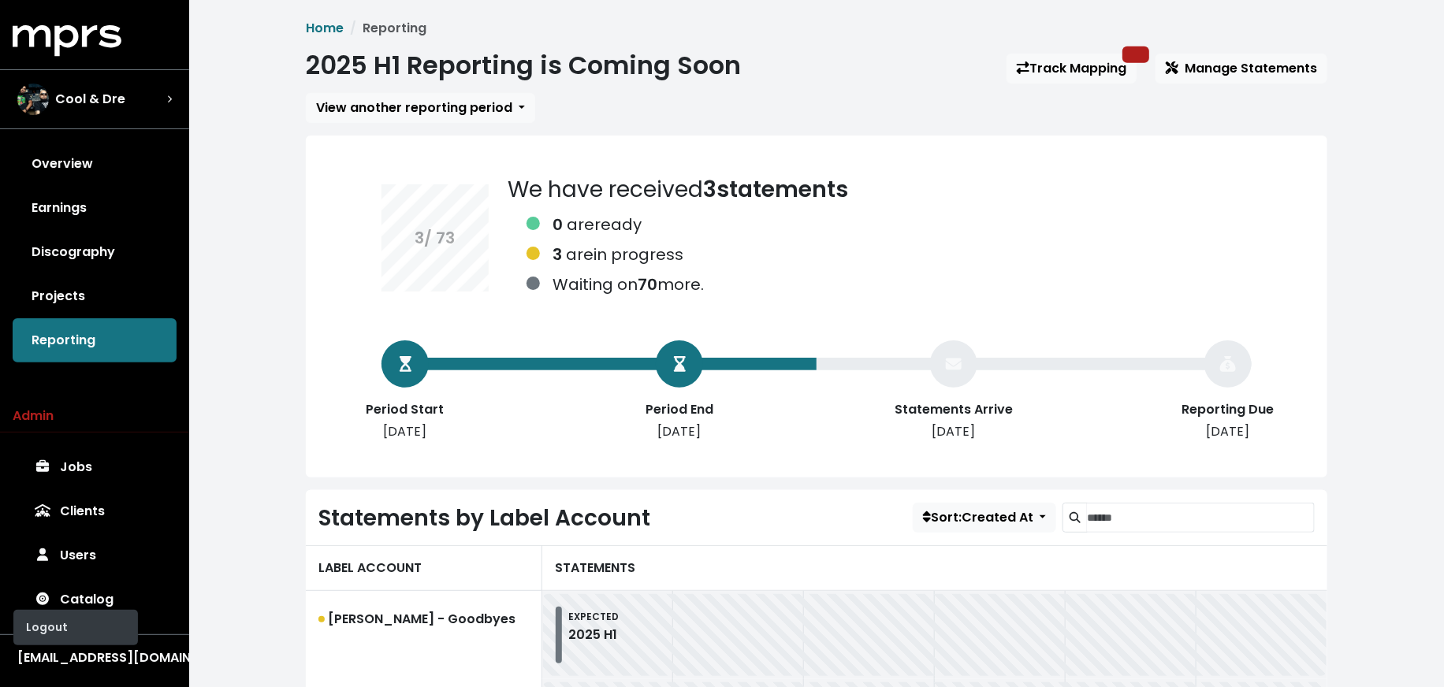  Describe the element at coordinates (33, 99) in the screenshot. I see `img: The selected account / producer` at that location.